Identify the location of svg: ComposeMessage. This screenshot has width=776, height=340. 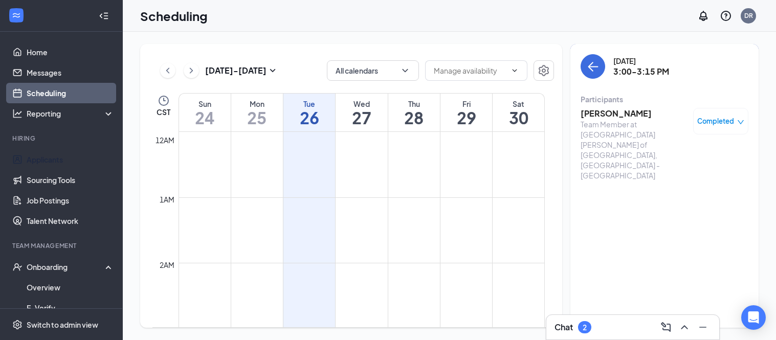
(666, 327).